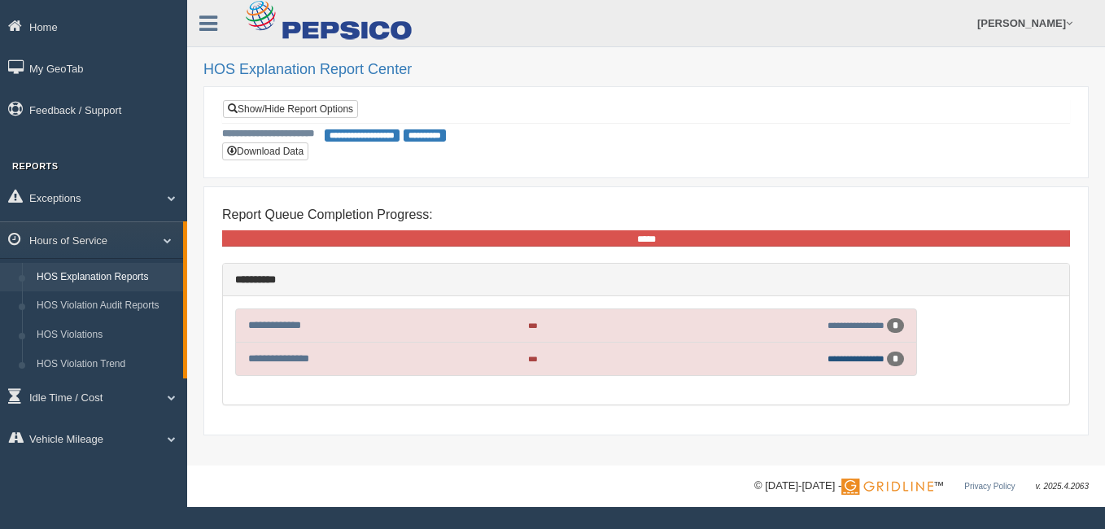  What do you see at coordinates (646, 215) in the screenshot?
I see `h4: Report Queue Completion Progress:` at bounding box center [646, 215].